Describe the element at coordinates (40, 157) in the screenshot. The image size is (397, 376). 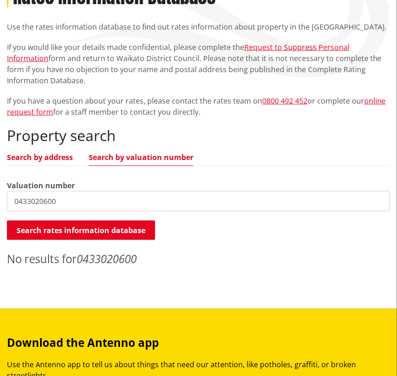
I see `a: Search by address` at that location.